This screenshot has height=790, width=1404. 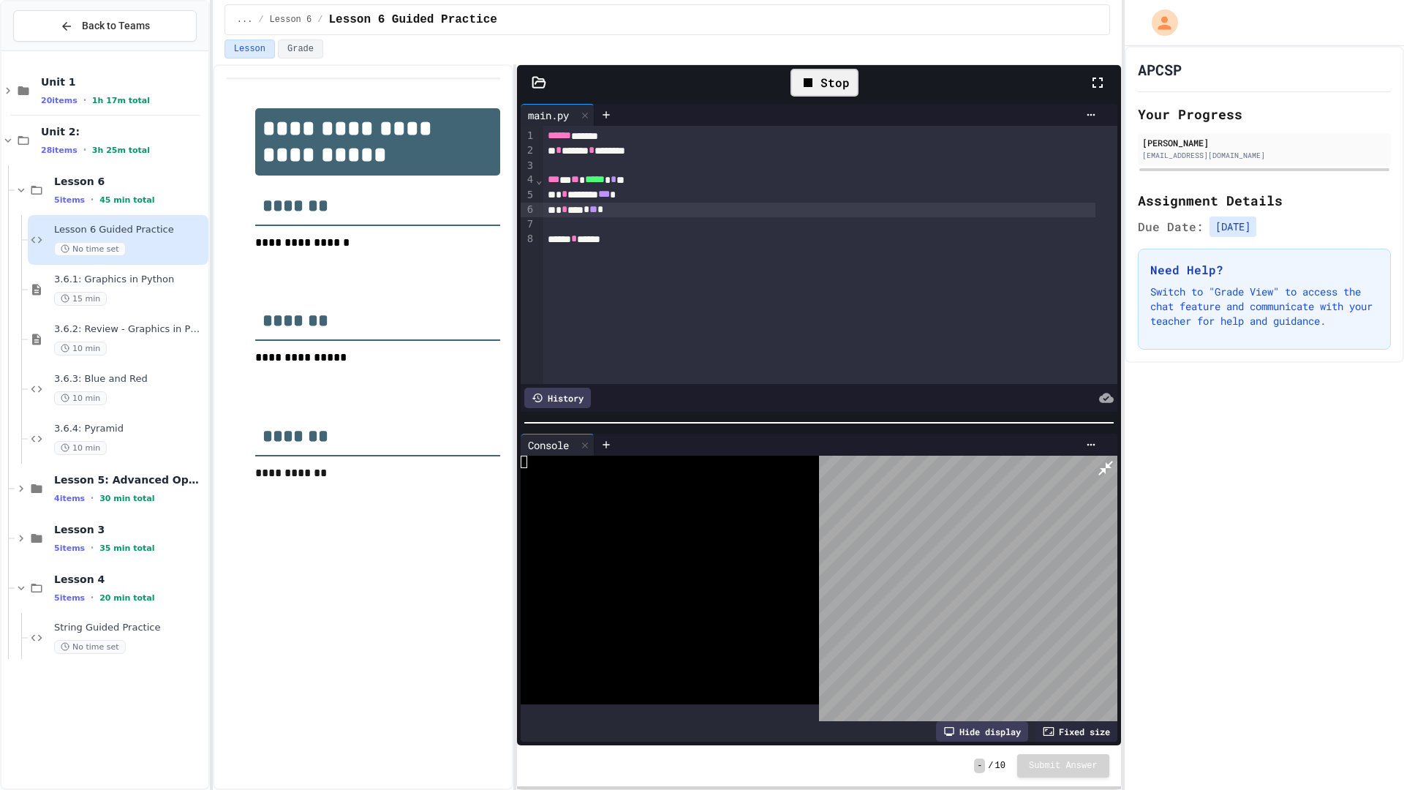 I want to click on p: Switch to "Grade View" to access the chat feature and communicate with your teacher for help and ..., so click(x=1265, y=306).